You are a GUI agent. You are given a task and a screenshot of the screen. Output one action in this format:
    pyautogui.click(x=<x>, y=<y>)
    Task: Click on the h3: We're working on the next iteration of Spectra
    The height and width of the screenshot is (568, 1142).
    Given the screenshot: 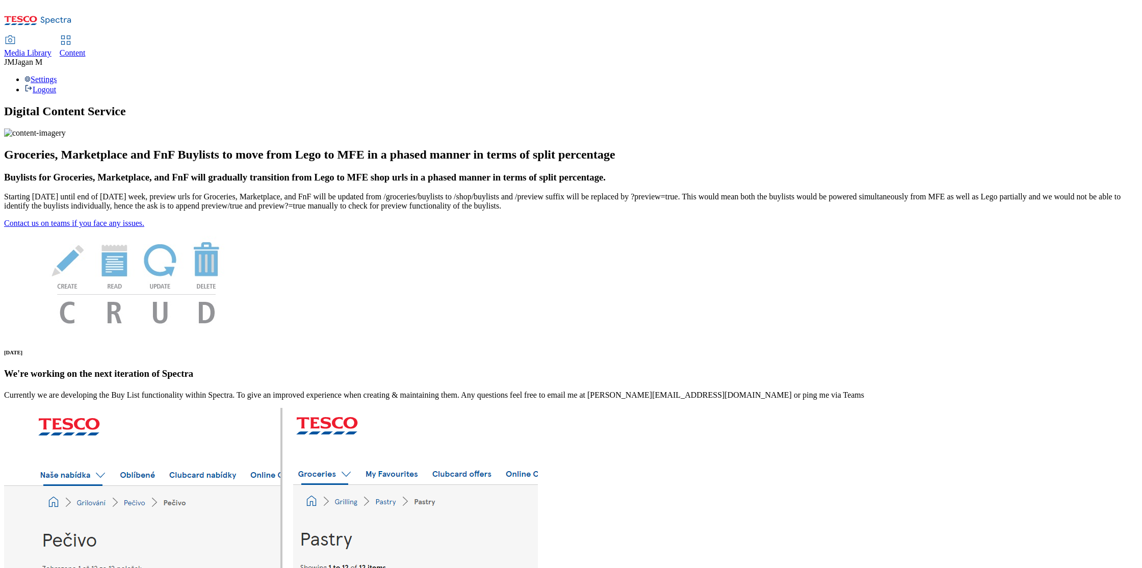 What is the action you would take?
    pyautogui.click(x=571, y=374)
    